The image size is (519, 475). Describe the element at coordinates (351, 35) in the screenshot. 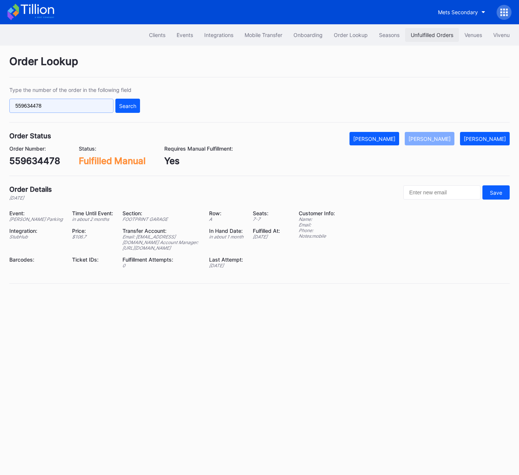

I see `a: Order Lookup` at that location.